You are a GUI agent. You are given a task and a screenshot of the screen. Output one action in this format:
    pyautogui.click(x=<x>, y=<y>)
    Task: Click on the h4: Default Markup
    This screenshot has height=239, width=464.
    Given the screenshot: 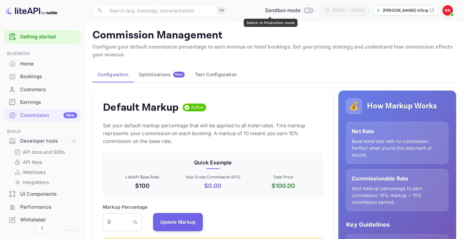 What is the action you would take?
    pyautogui.click(x=141, y=108)
    